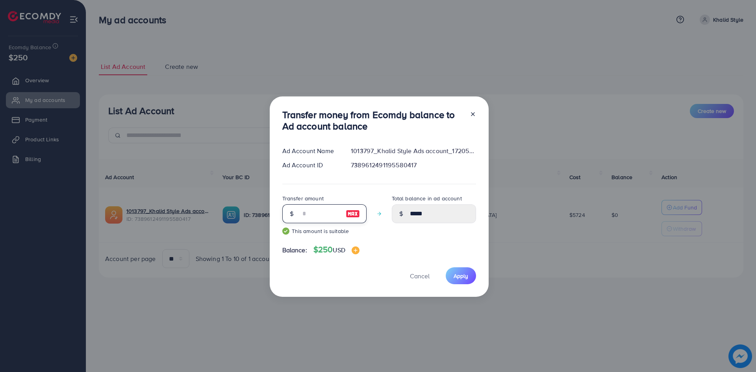 This screenshot has height=372, width=756. What do you see at coordinates (294, 250) in the screenshot?
I see `span: Balance:` at bounding box center [294, 250].